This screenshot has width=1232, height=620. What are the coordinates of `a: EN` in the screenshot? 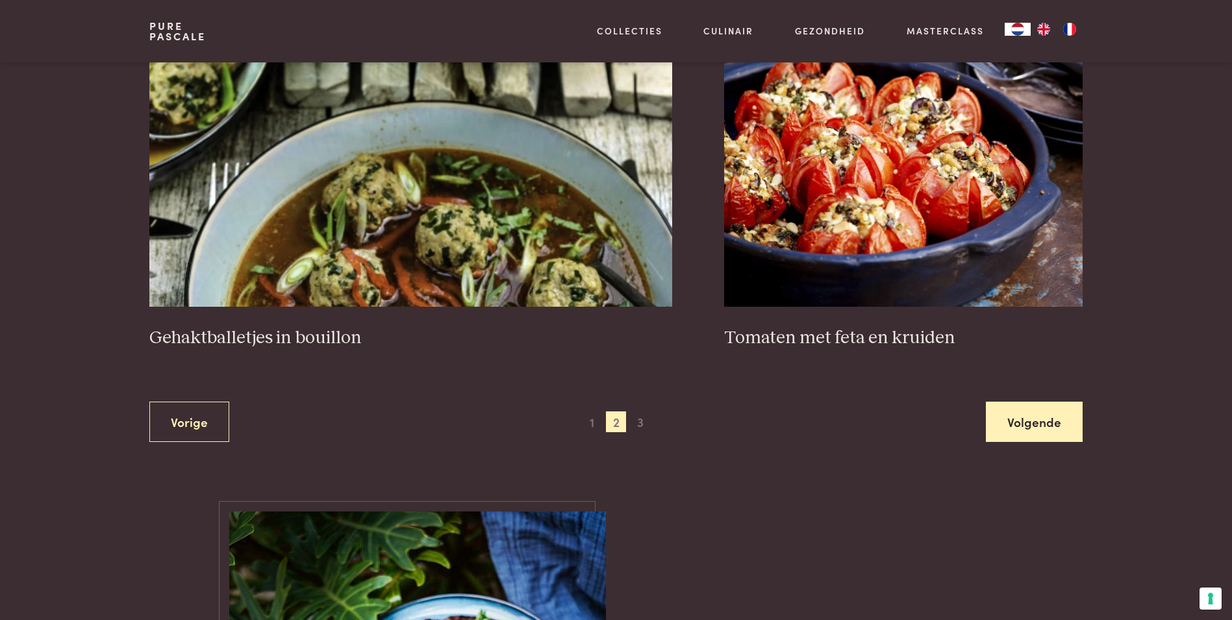 It's located at (1044, 29).